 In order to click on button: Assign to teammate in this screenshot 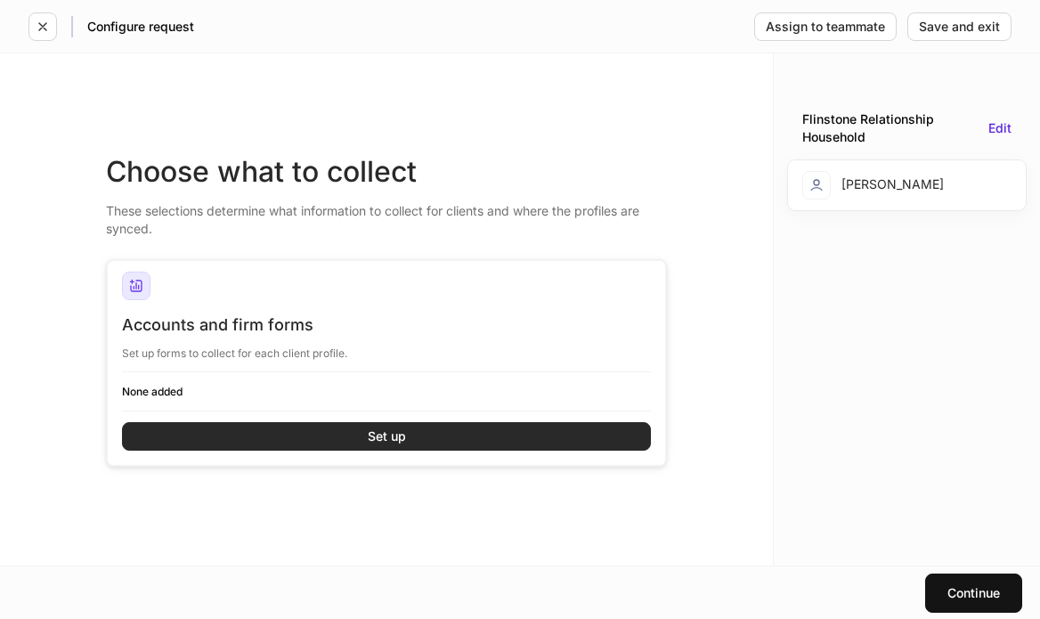, I will do `click(826, 27)`.